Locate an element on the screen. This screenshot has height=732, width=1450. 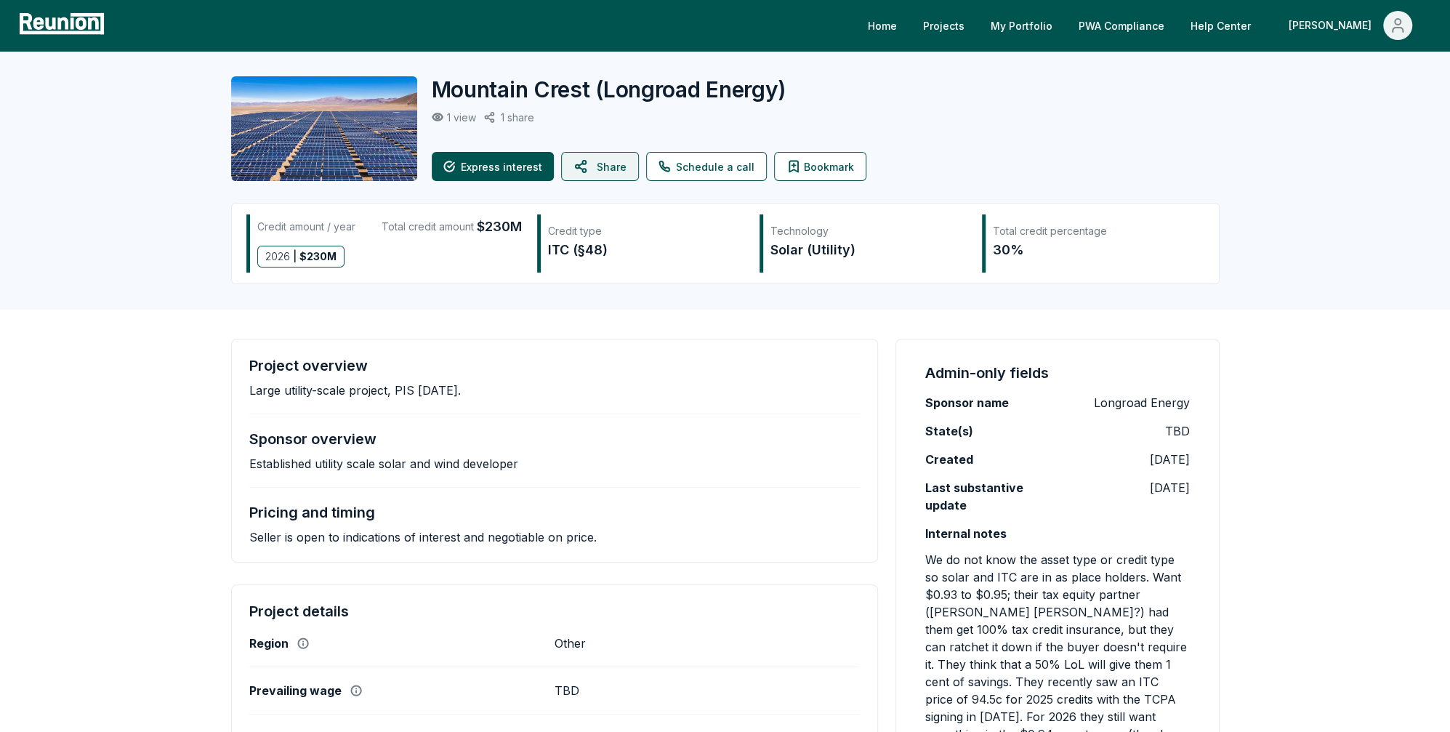
label: State(s) is located at coordinates (949, 431).